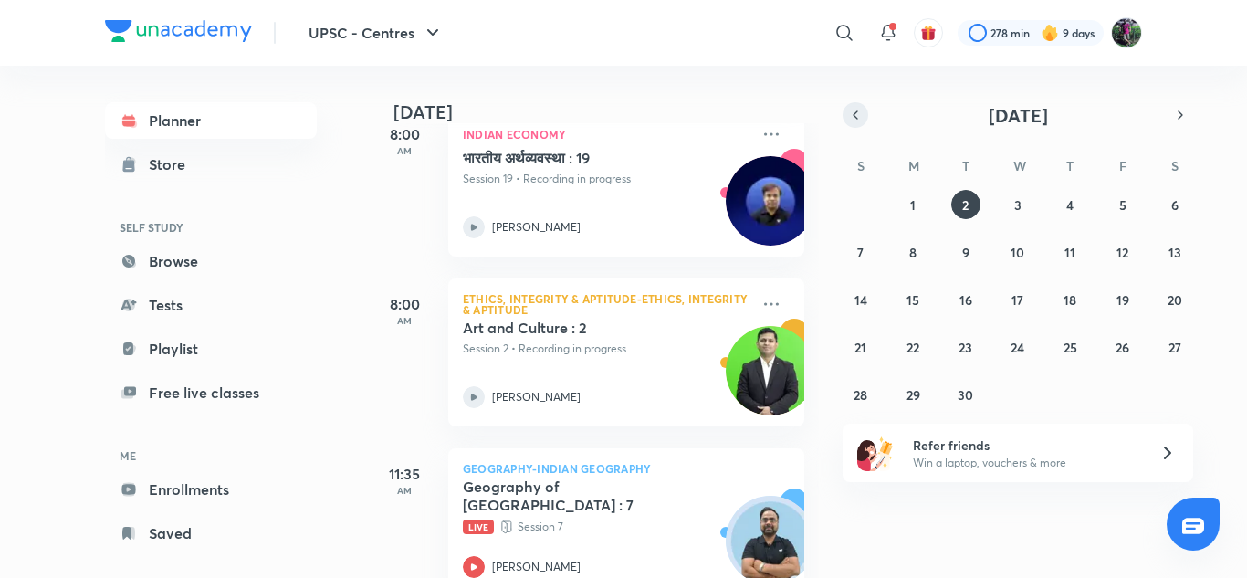 The height and width of the screenshot is (578, 1247). What do you see at coordinates (1123, 252) in the screenshot?
I see `button: September 12, 2025` at bounding box center [1123, 252].